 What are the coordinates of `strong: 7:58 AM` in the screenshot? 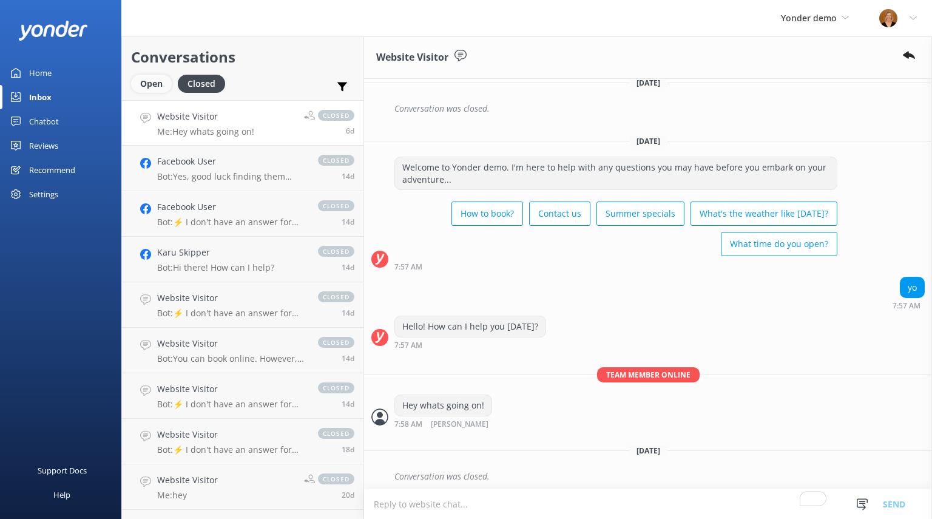 It's located at (408, 424).